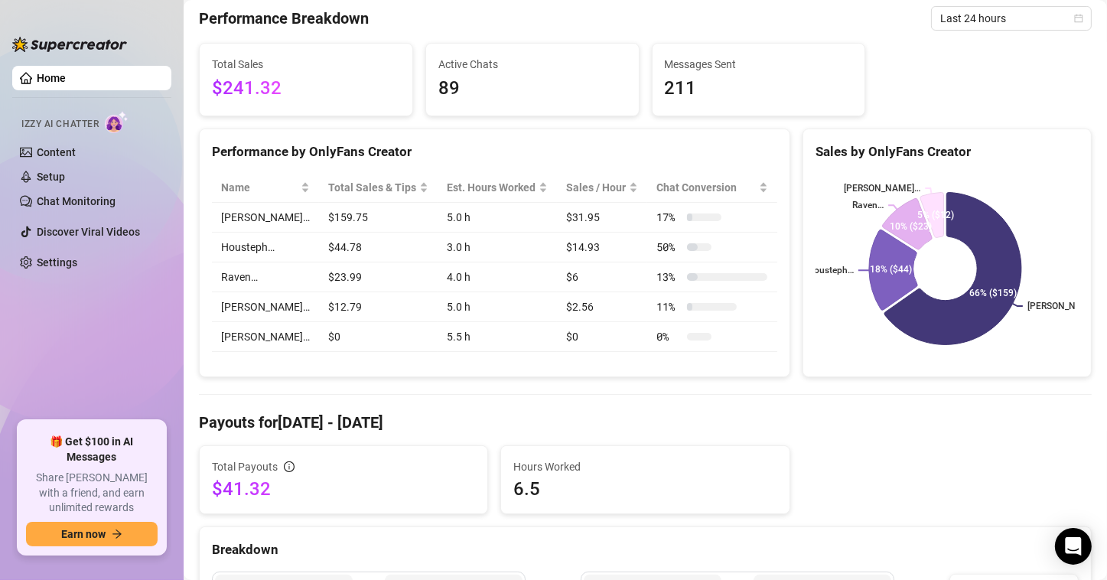 This screenshot has height=580, width=1107. What do you see at coordinates (265, 187) in the screenshot?
I see `th: Name` at bounding box center [265, 187].